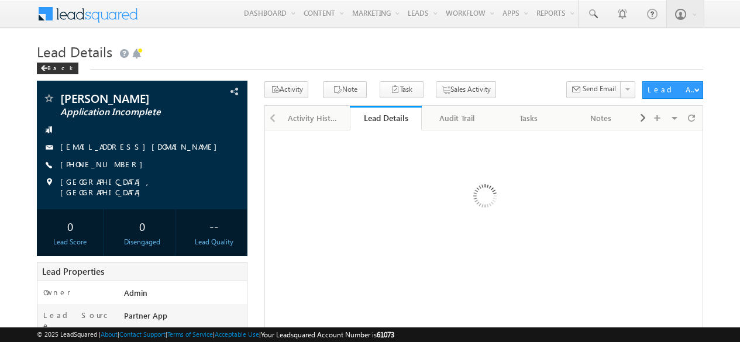  What do you see at coordinates (484, 198) in the screenshot?
I see `img: Loading...` at bounding box center [484, 198].